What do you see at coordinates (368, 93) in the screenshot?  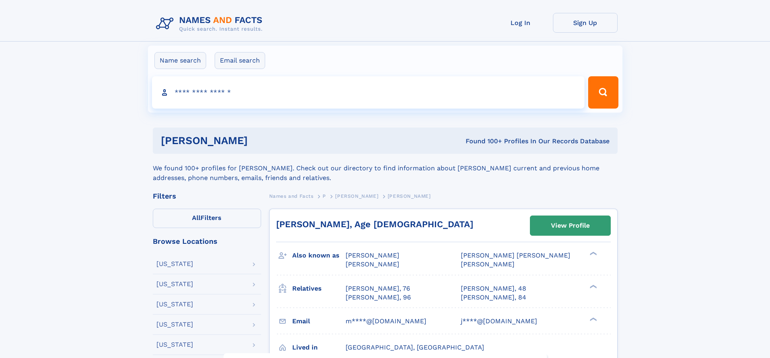 I see `input: search input` at bounding box center [368, 93].